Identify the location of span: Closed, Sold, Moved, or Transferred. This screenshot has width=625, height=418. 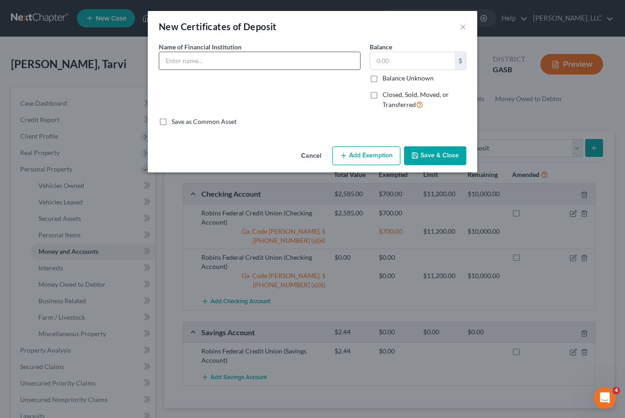
(416, 99).